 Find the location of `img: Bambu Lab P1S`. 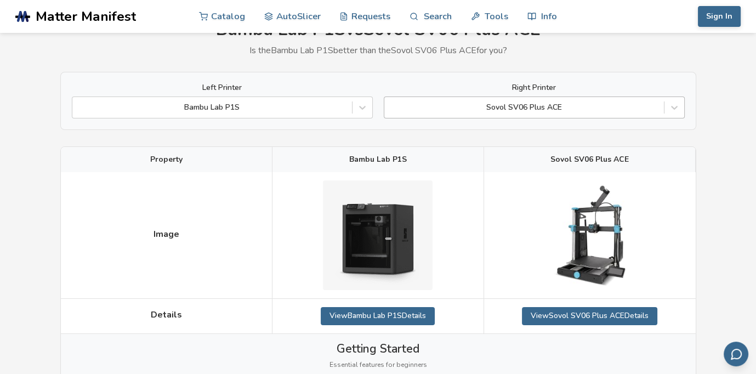

img: Bambu Lab P1S is located at coordinates (378, 235).